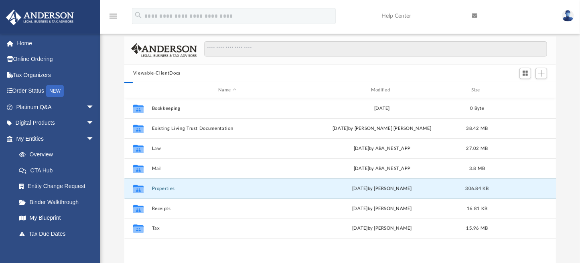 The width and height of the screenshot is (580, 263). Describe the element at coordinates (56, 75) in the screenshot. I see `a: Tax Organizers` at that location.